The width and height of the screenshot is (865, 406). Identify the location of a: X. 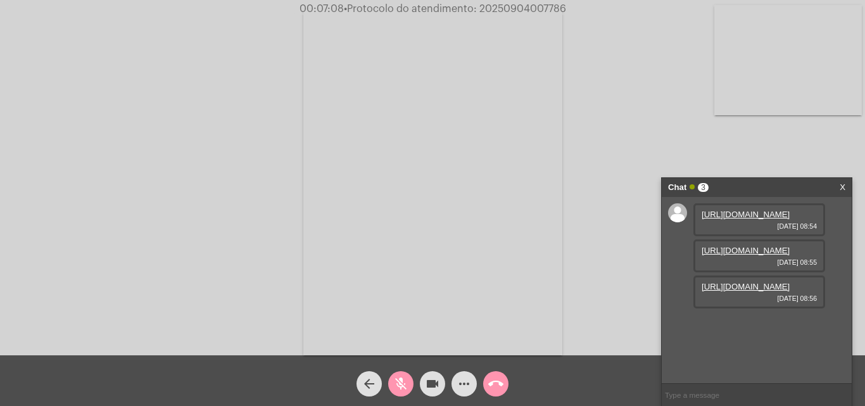
(842, 187).